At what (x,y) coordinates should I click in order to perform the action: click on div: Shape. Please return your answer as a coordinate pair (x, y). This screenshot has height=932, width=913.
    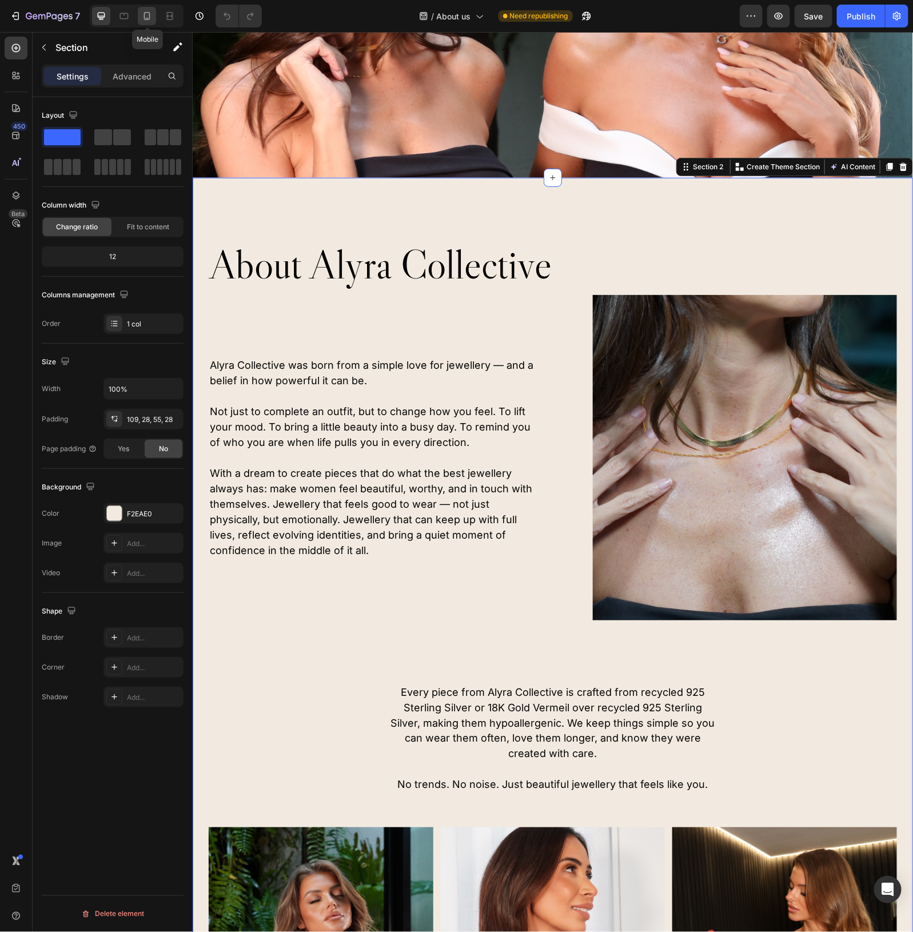
    Looking at the image, I should click on (60, 611).